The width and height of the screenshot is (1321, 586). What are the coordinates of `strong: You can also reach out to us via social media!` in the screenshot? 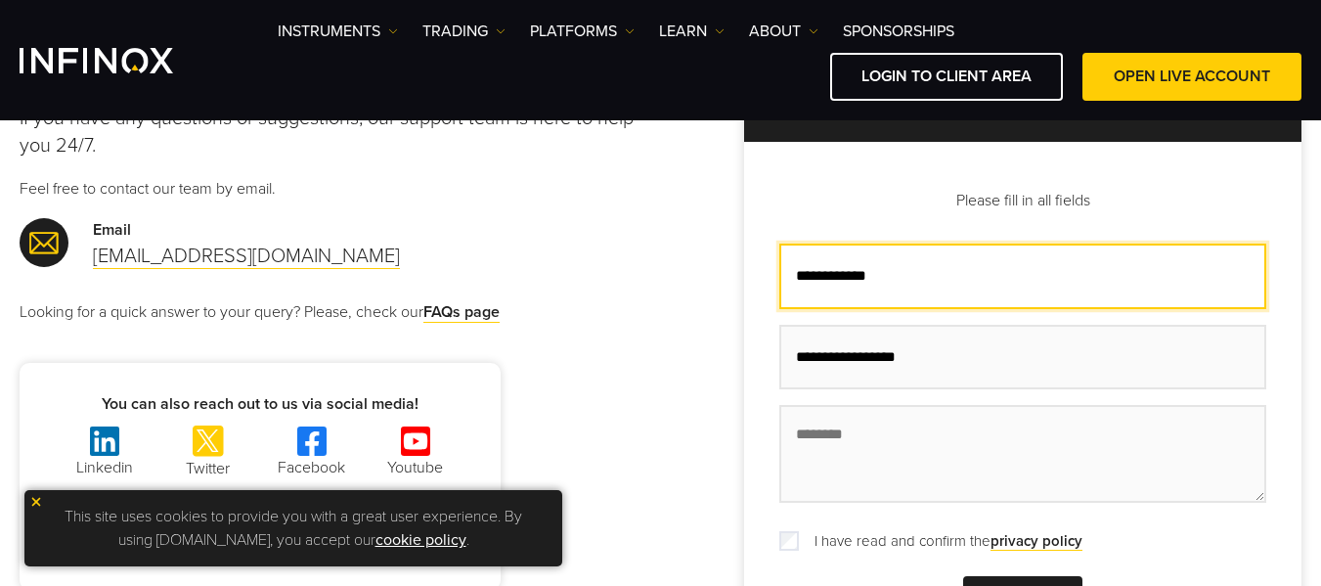 It's located at (260, 404).